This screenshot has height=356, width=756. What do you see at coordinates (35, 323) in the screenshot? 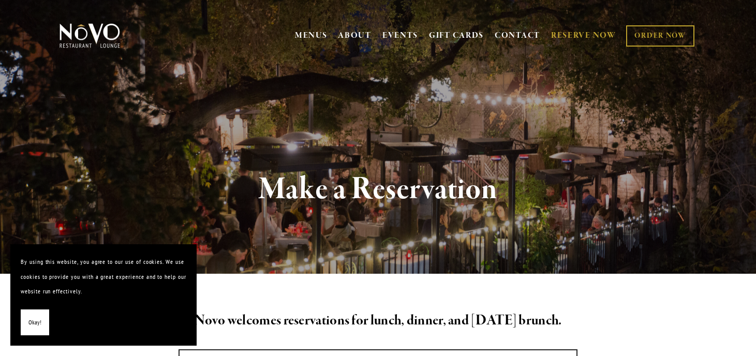
I see `span: Okay!` at bounding box center [35, 323].